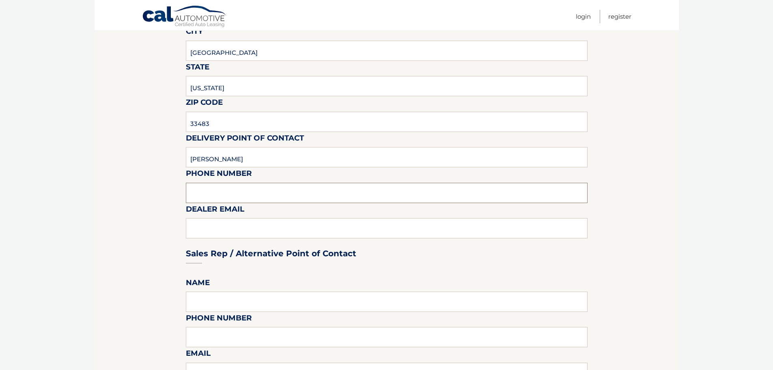 Image resolution: width=773 pixels, height=370 pixels. I want to click on a: Login, so click(583, 16).